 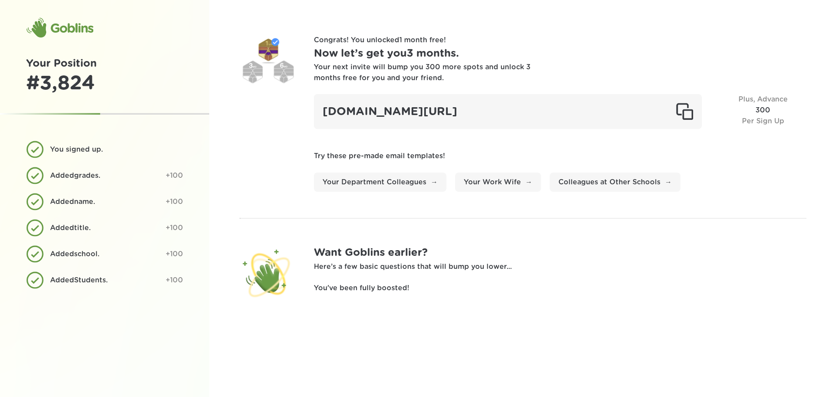 What do you see at coordinates (105, 64) in the screenshot?
I see `h1: Your Position` at bounding box center [105, 64].